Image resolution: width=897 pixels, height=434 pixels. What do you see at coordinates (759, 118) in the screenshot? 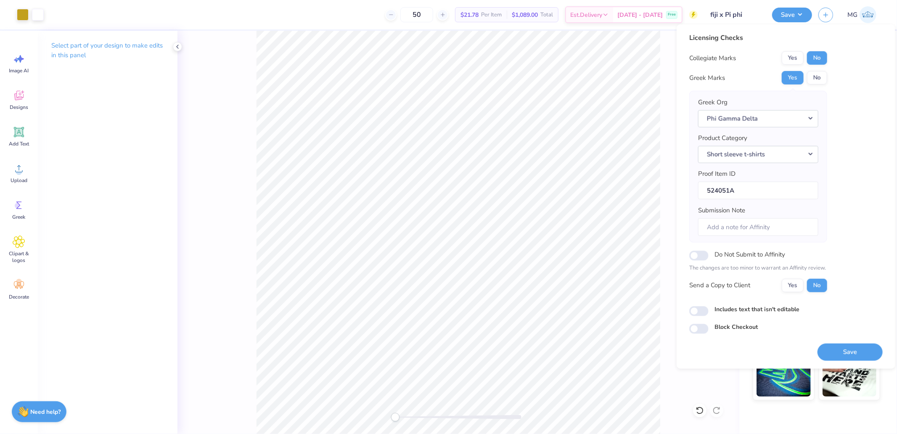
I see `button: Phi Gamma Delta` at bounding box center [759, 118].